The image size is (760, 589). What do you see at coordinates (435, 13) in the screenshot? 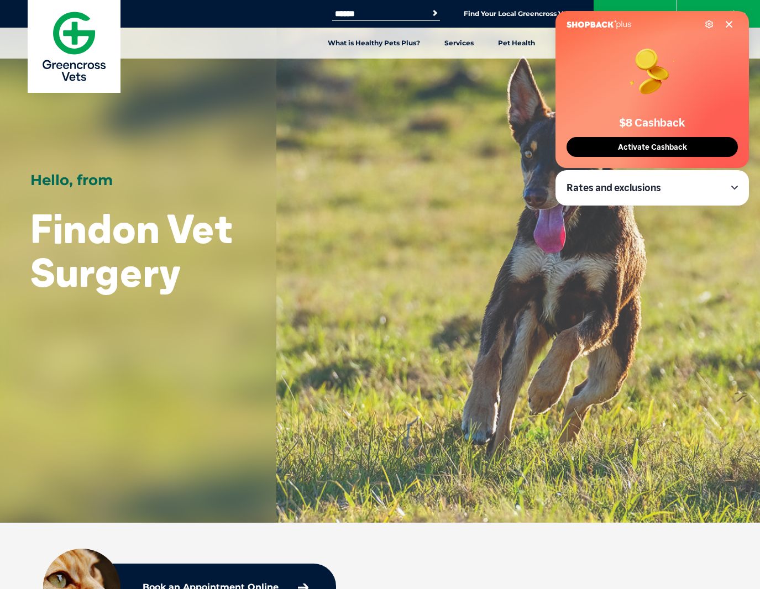
I see `button: Search` at bounding box center [435, 13].